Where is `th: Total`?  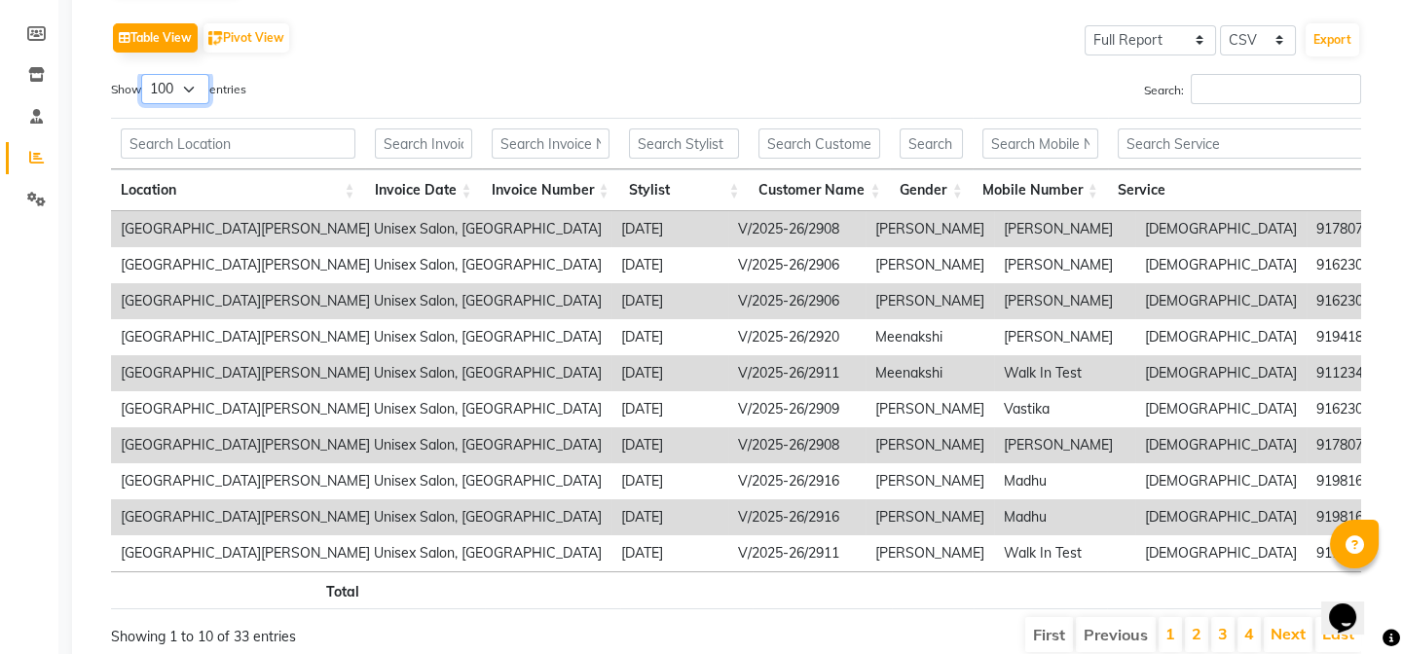 th: Total is located at coordinates (240, 590).